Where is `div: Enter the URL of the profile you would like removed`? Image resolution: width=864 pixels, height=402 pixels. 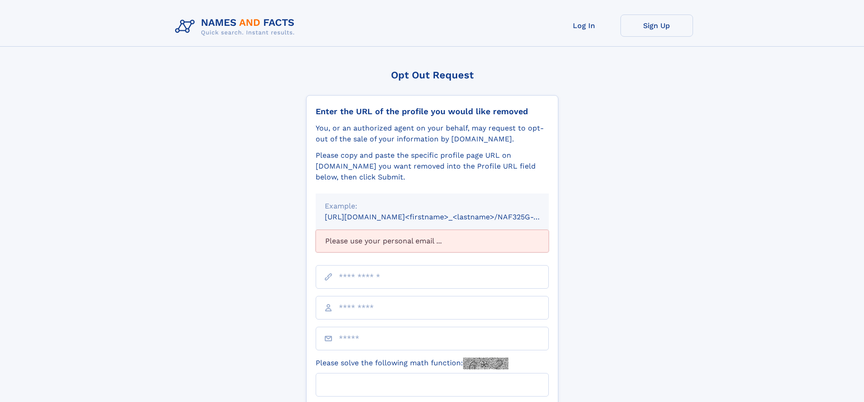
div: Enter the URL of the profile you would like removed is located at coordinates (432, 112).